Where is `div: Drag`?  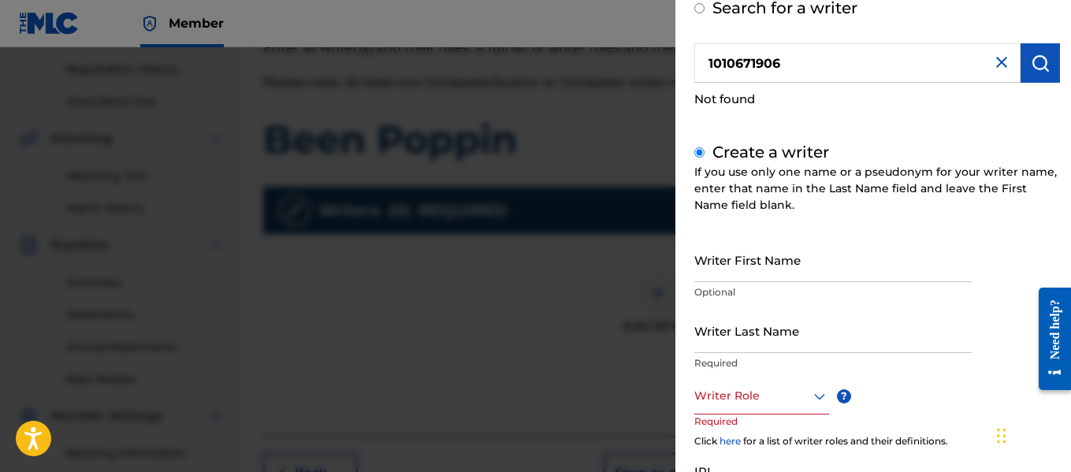
div: Drag is located at coordinates (1002, 436).